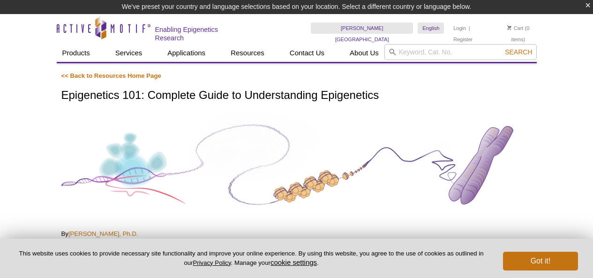 The width and height of the screenshot is (593, 278). Describe the element at coordinates (293, 262) in the screenshot. I see `button: cookie settings` at that location.